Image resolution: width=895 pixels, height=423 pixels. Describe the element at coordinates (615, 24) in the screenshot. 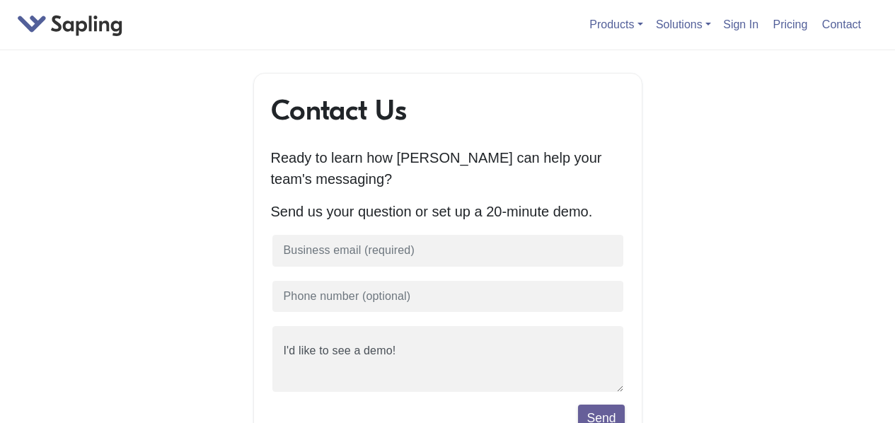

I see `a: Products` at that location.